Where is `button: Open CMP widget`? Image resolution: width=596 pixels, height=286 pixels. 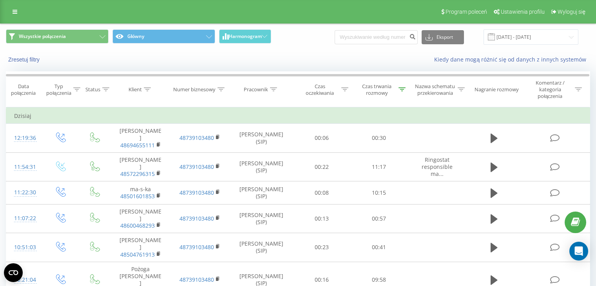 button: Open CMP widget is located at coordinates (13, 273).